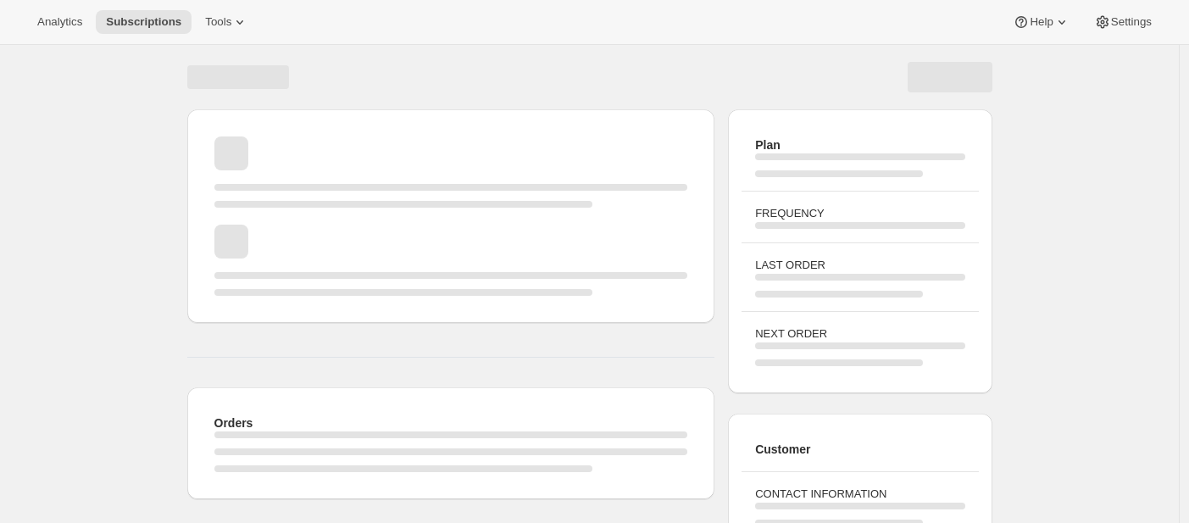 The width and height of the screenshot is (1189, 523). What do you see at coordinates (1041, 22) in the screenshot?
I see `span: Help` at bounding box center [1041, 22].